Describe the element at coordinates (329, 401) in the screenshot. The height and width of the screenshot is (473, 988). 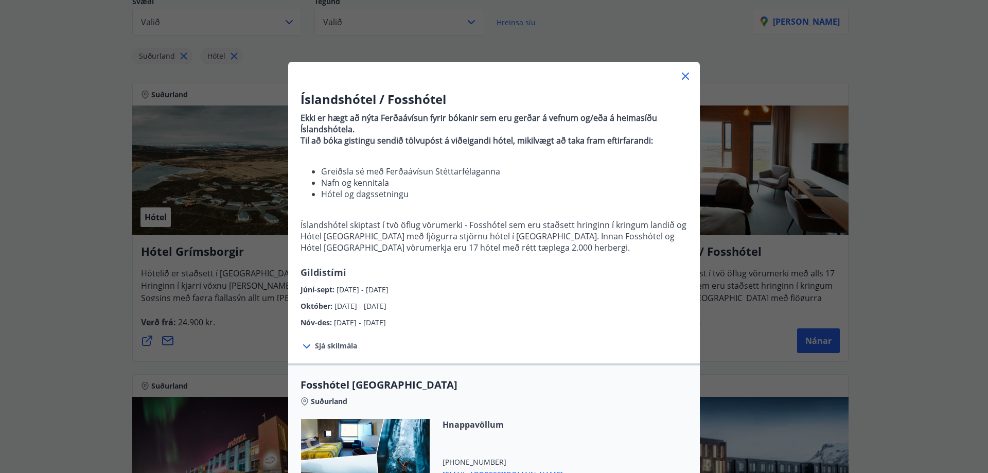
I see `span: Suðurland` at that location.